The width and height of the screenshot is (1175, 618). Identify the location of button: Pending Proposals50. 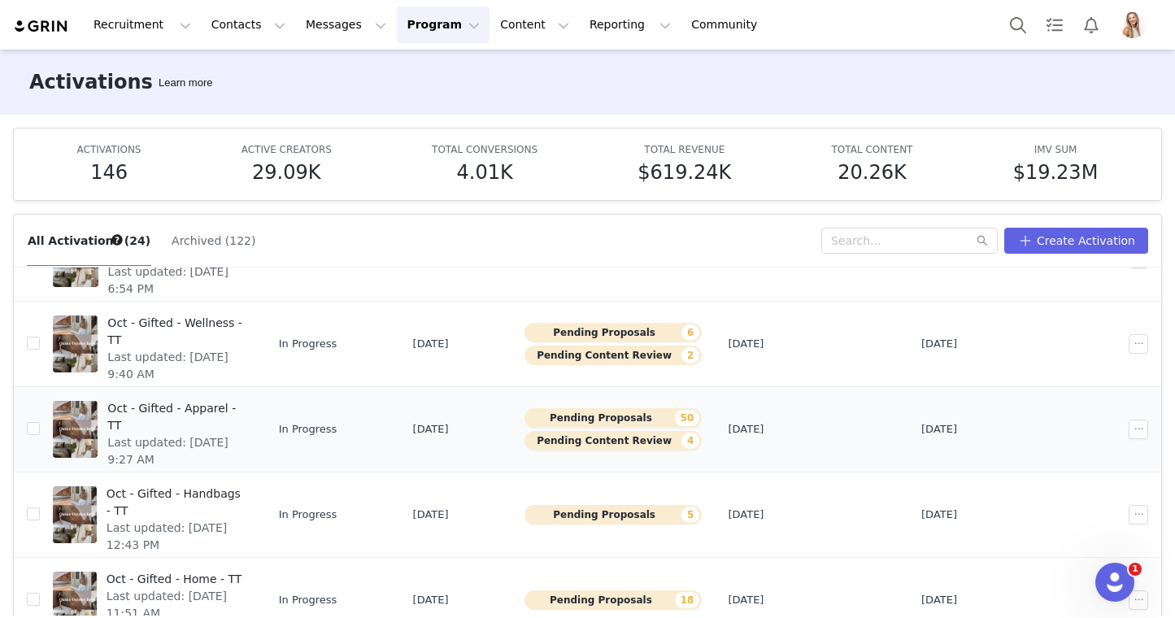
(613, 418).